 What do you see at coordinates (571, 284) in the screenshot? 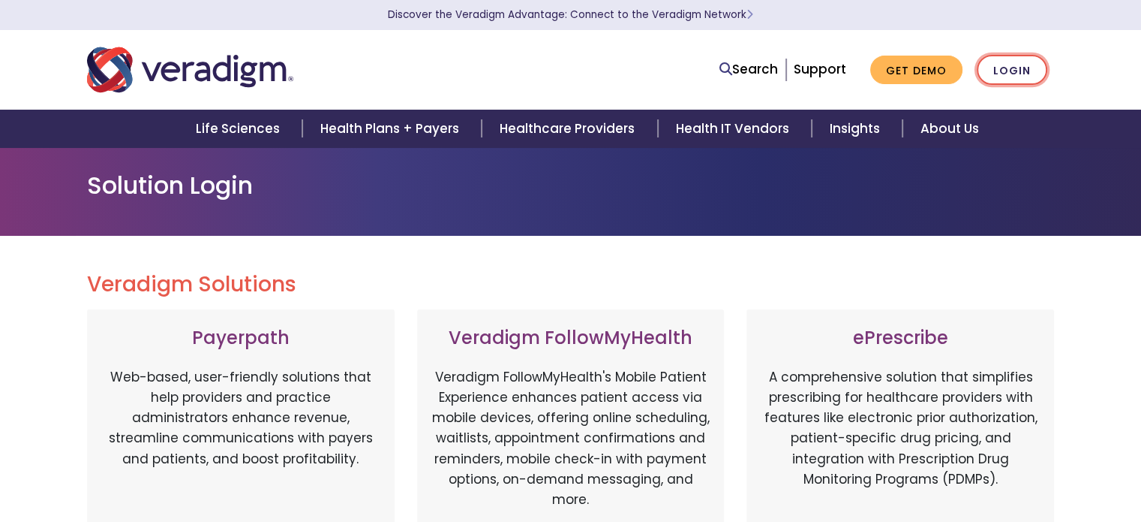
I see `h2: Veradigm Solutions` at bounding box center [571, 284].